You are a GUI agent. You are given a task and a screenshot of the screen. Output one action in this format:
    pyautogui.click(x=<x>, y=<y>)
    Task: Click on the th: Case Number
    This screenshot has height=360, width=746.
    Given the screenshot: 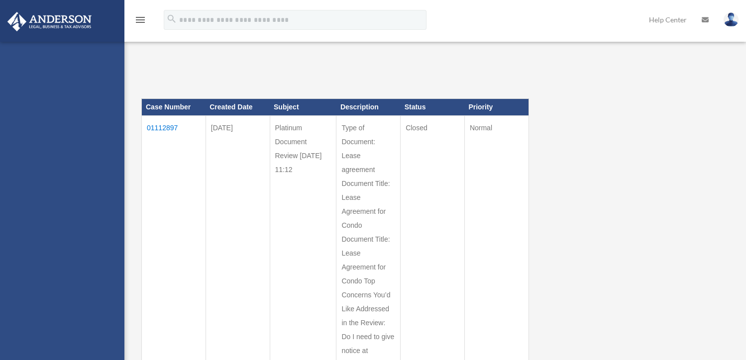 What is the action you would take?
    pyautogui.click(x=174, y=107)
    